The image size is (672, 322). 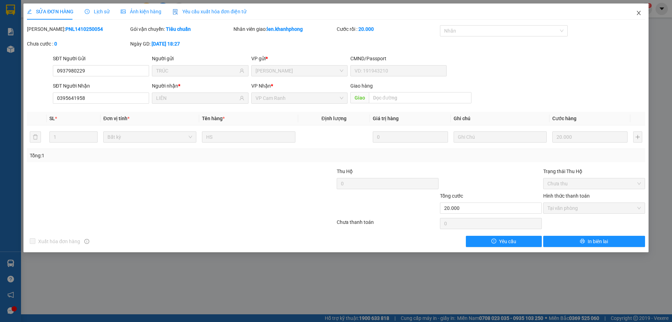 What do you see at coordinates (284, 29) in the screenshot?
I see `div: Nhân viên giao:` at bounding box center [284, 29].